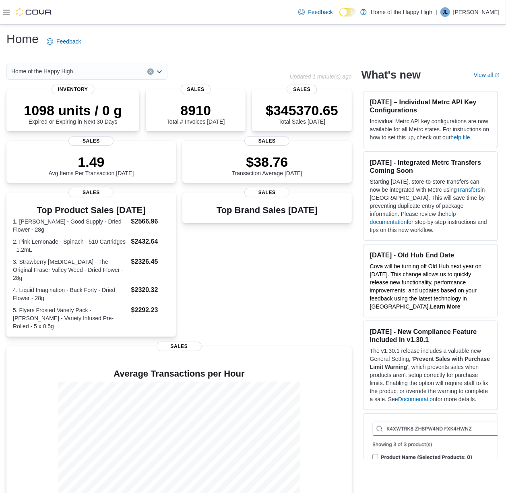 The image size is (506, 493). Describe the element at coordinates (91, 162) in the screenshot. I see `p: 1.49` at that location.